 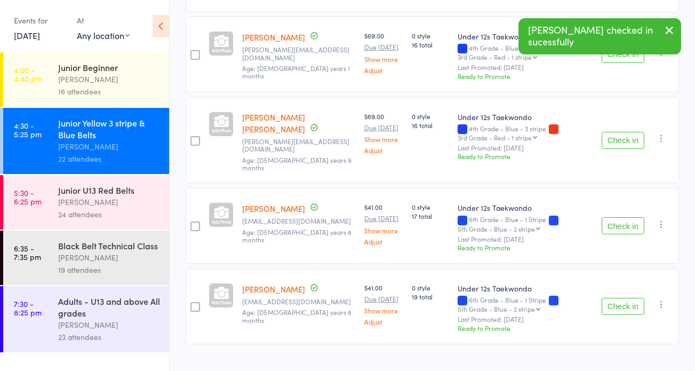 What do you see at coordinates (28, 197) in the screenshot?
I see `time: 5:30 - 6:25 pm` at bounding box center [28, 197].